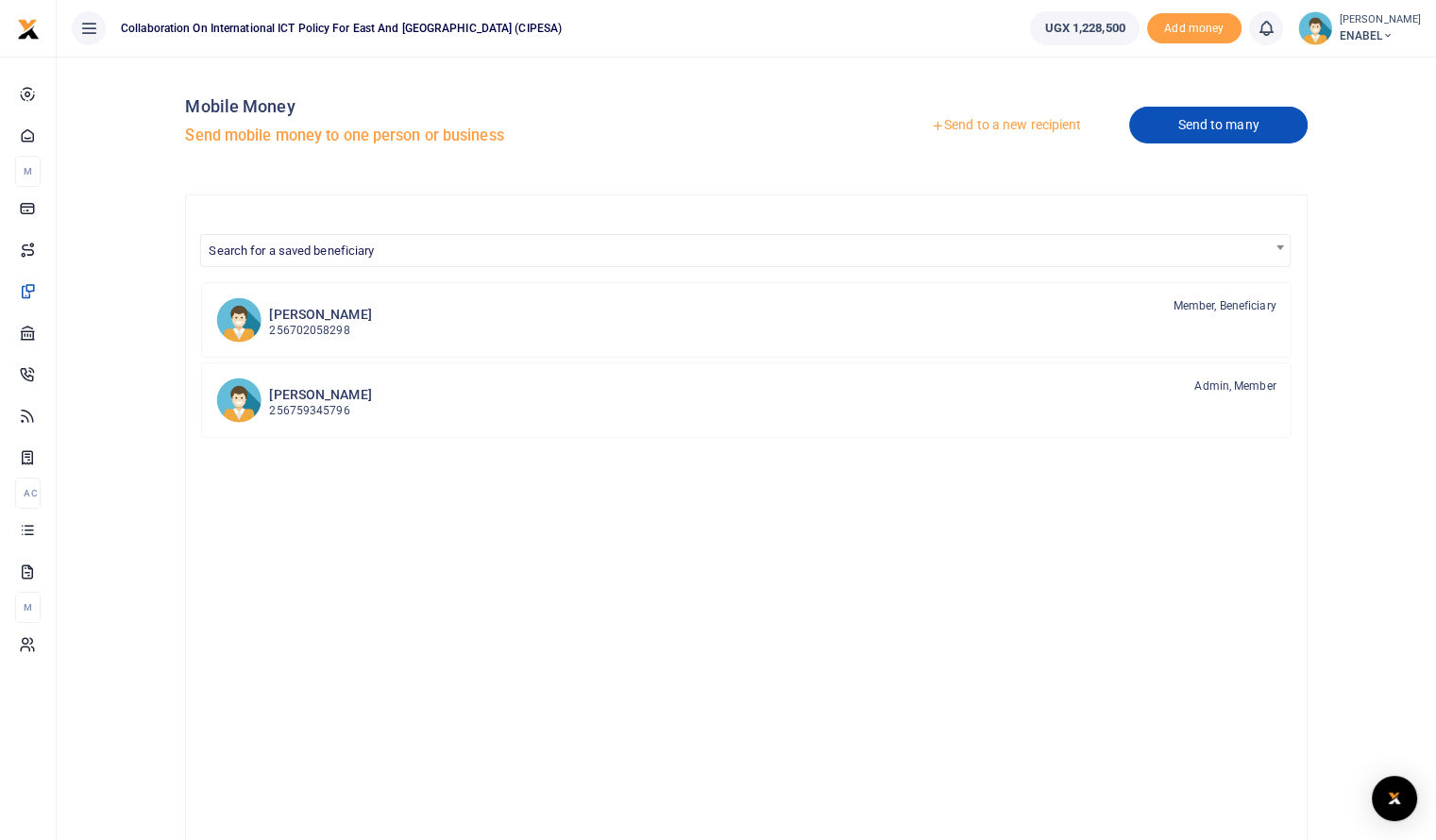 The width and height of the screenshot is (1436, 840). Describe the element at coordinates (1225, 306) in the screenshot. I see `span: Member, Beneficiary` at that location.